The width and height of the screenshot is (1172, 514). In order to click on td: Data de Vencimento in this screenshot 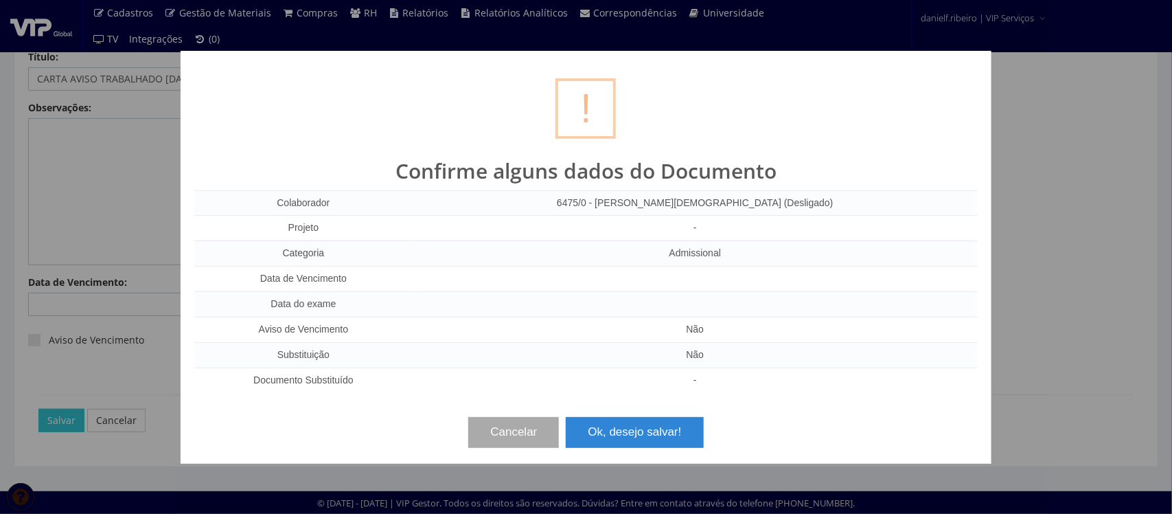, I will do `click(304, 279)`.